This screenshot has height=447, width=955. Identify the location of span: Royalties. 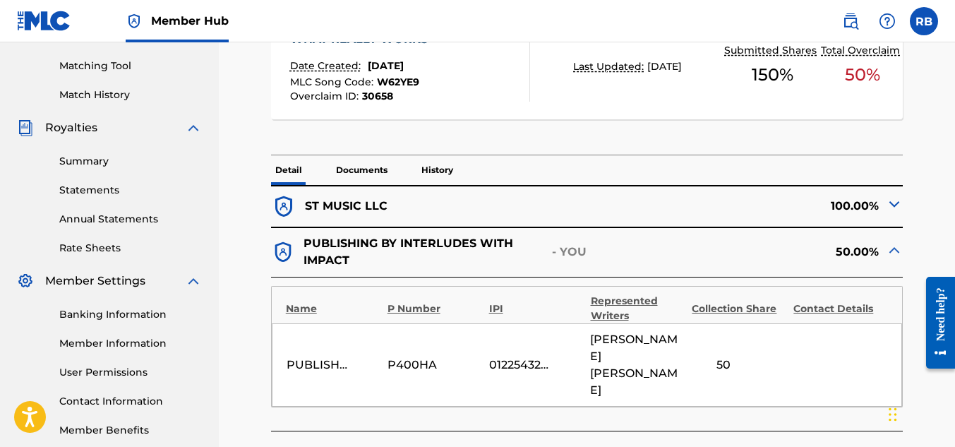
(71, 128).